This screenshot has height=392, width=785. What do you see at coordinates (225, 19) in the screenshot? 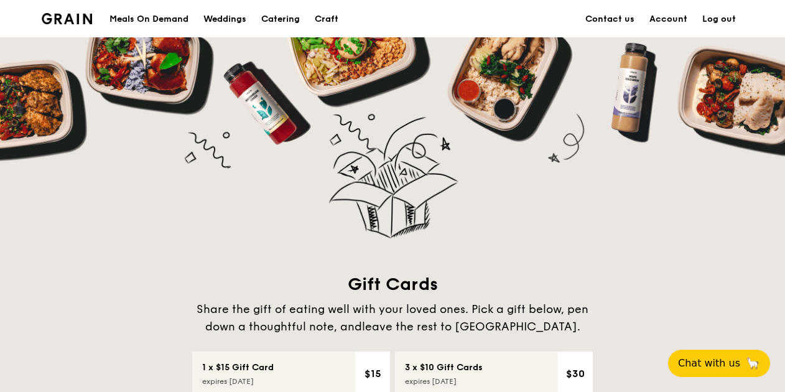
I see `div: Weddings` at bounding box center [225, 19].